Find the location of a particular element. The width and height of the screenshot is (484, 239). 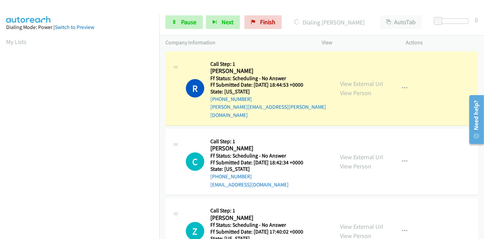

div: Dialing Mode: Power | is located at coordinates (80, 27).